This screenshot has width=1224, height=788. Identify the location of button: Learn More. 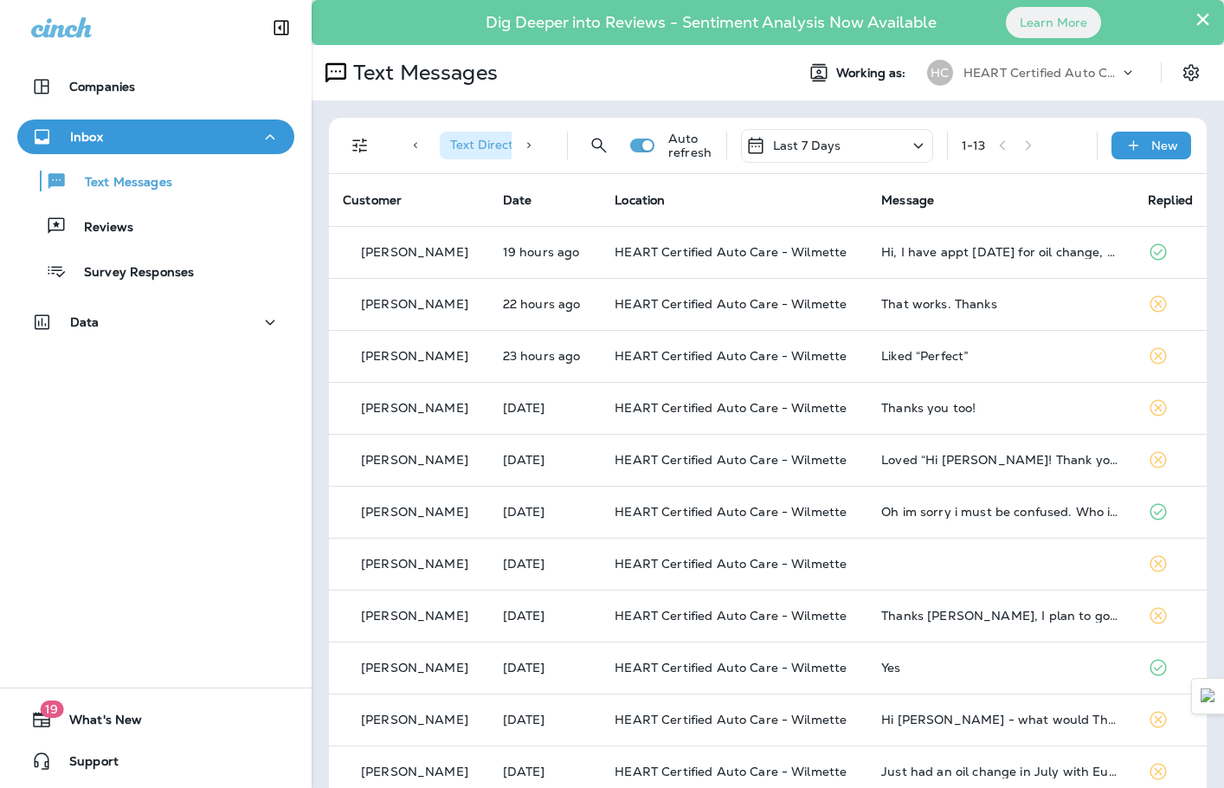
(1054, 23).